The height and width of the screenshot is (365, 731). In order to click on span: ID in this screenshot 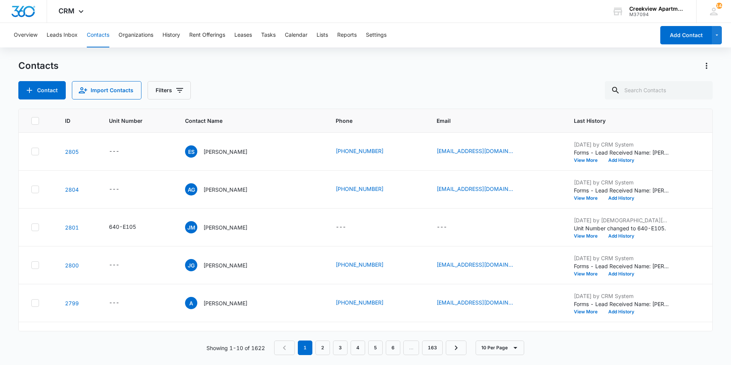, I will do `click(72, 120)`.